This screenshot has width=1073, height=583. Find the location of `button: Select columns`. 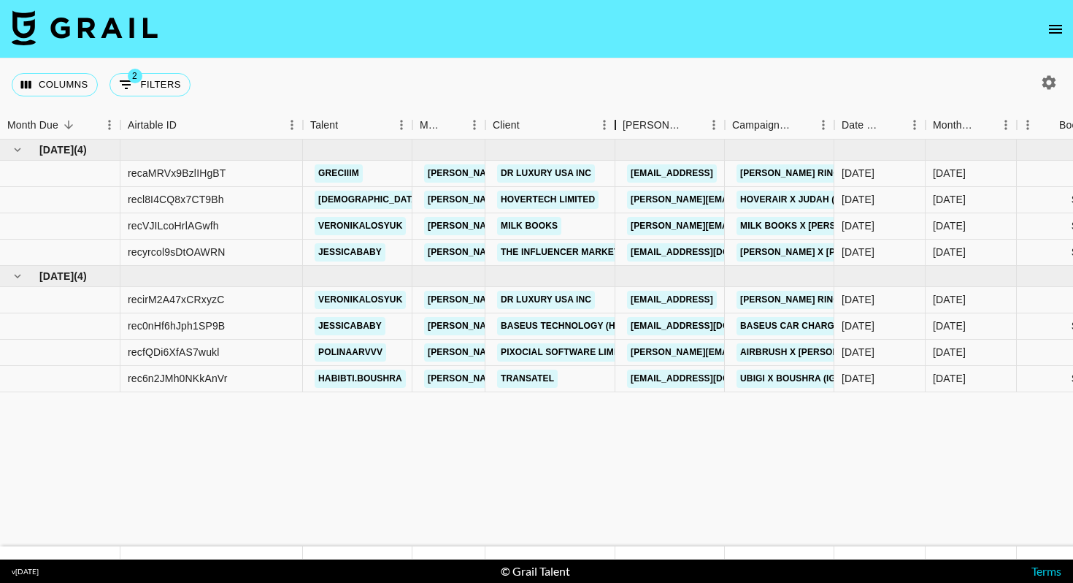

button: Select columns is located at coordinates (55, 85).